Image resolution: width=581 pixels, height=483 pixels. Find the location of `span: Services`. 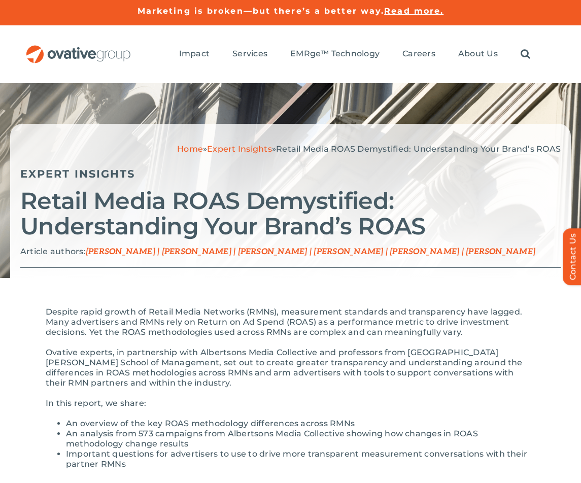

span: Services is located at coordinates (250, 54).